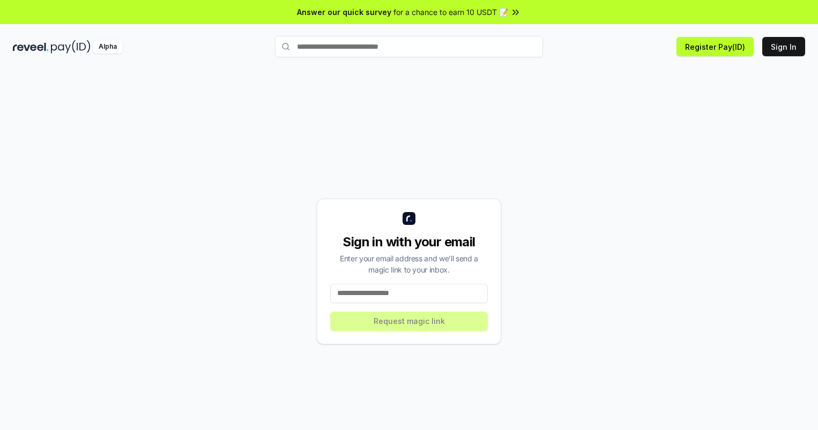 The width and height of the screenshot is (818, 430). I want to click on div: Alpha, so click(108, 47).